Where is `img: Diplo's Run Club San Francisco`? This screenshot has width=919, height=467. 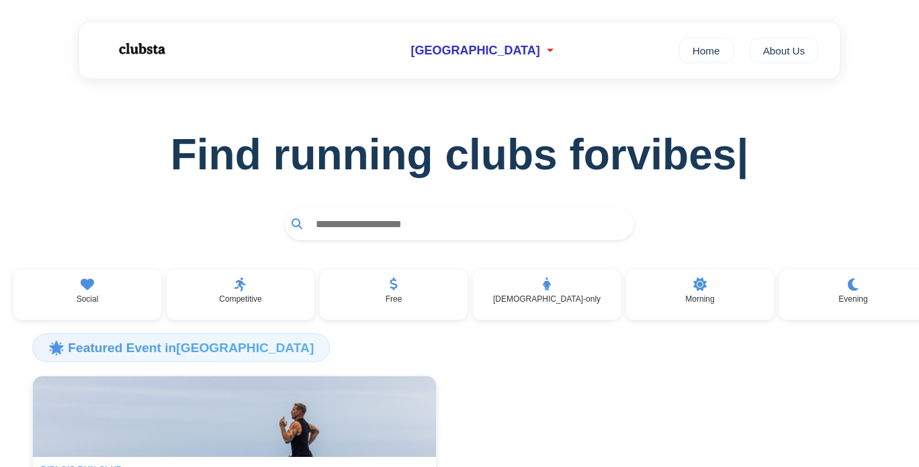
img: Diplo's Run Club San Francisco is located at coordinates (235, 417).